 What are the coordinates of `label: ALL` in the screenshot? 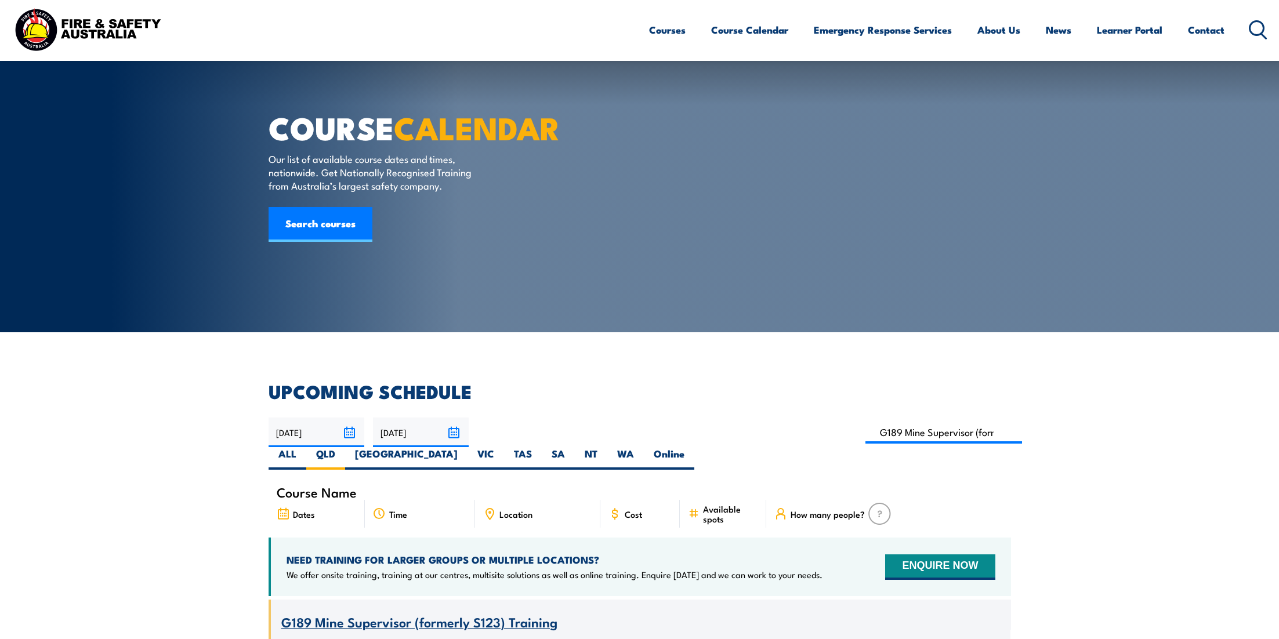 It's located at (287, 458).